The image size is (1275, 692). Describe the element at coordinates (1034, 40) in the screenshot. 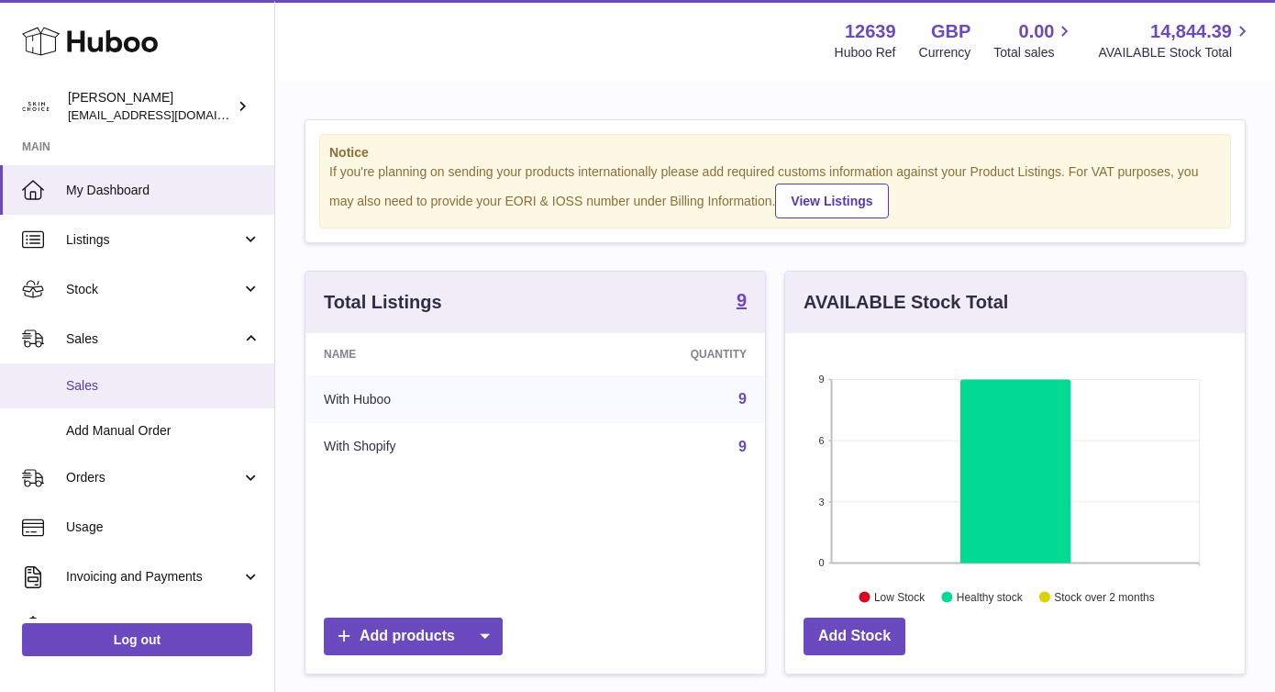

I see `a: 0.00 Total sales` at that location.